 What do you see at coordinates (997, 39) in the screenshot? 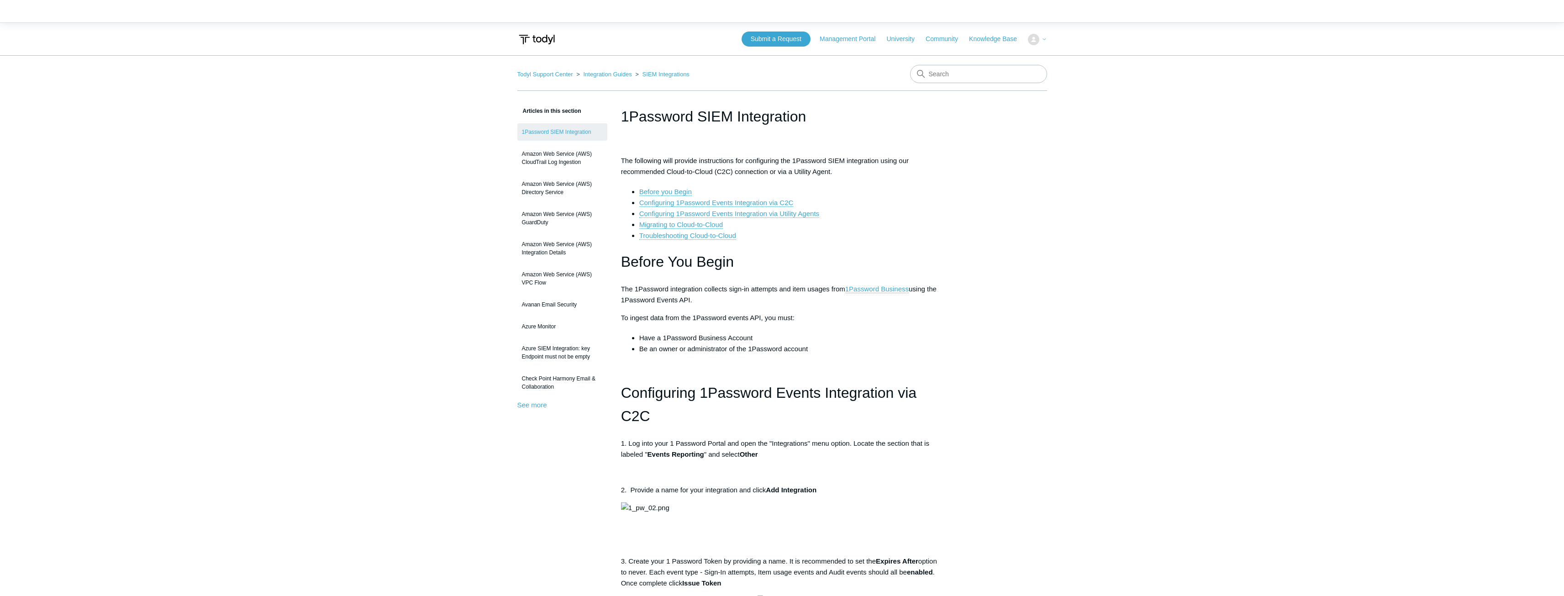
I see `a: Knowledge Base` at bounding box center [997, 39].